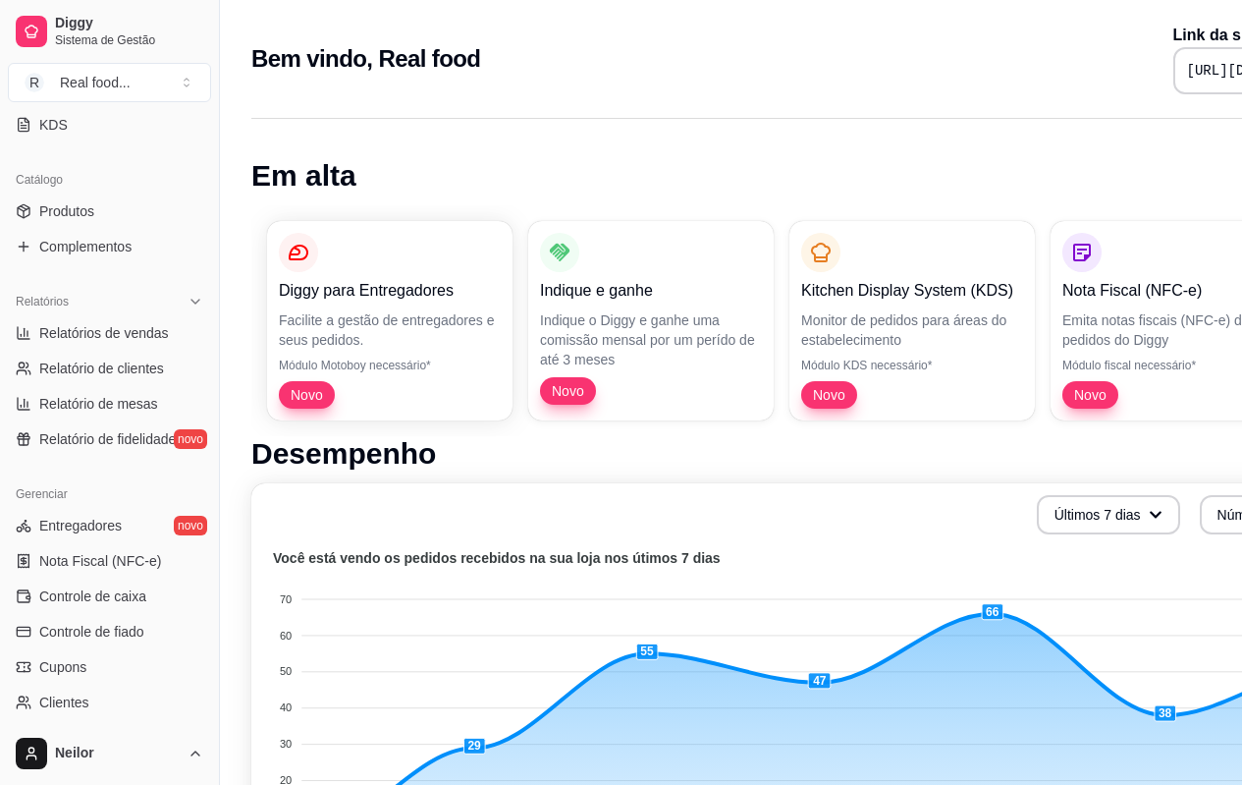 Image resolution: width=1242 pixels, height=785 pixels. I want to click on a: Entregadoresnovo, so click(109, 525).